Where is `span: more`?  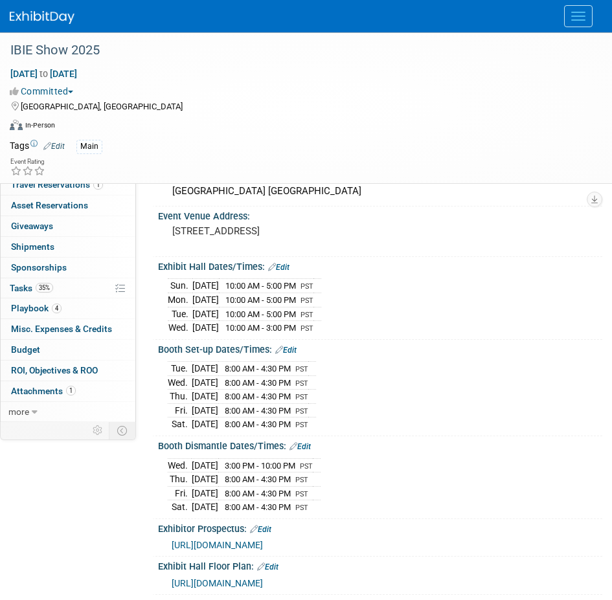
span: more is located at coordinates (19, 412).